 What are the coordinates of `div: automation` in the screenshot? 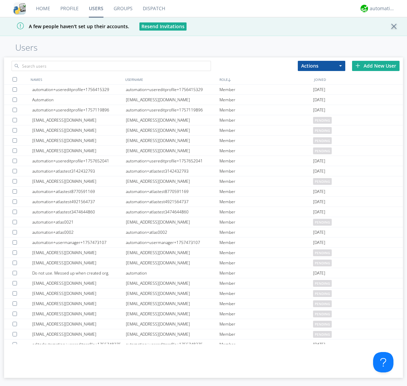 It's located at (173, 273).